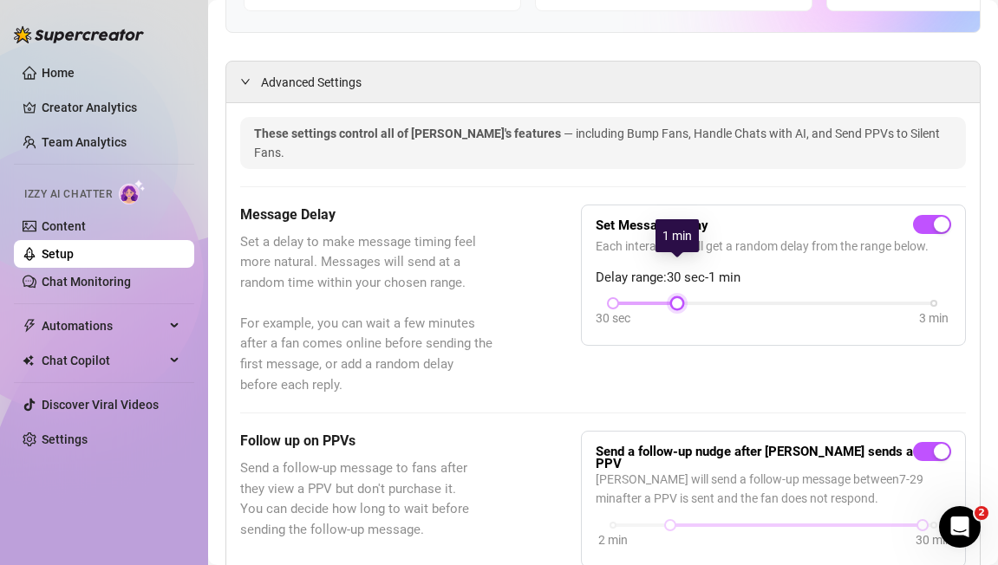 This screenshot has height=565, width=998. Describe the element at coordinates (613, 540) in the screenshot. I see `div: 2 min` at that location.